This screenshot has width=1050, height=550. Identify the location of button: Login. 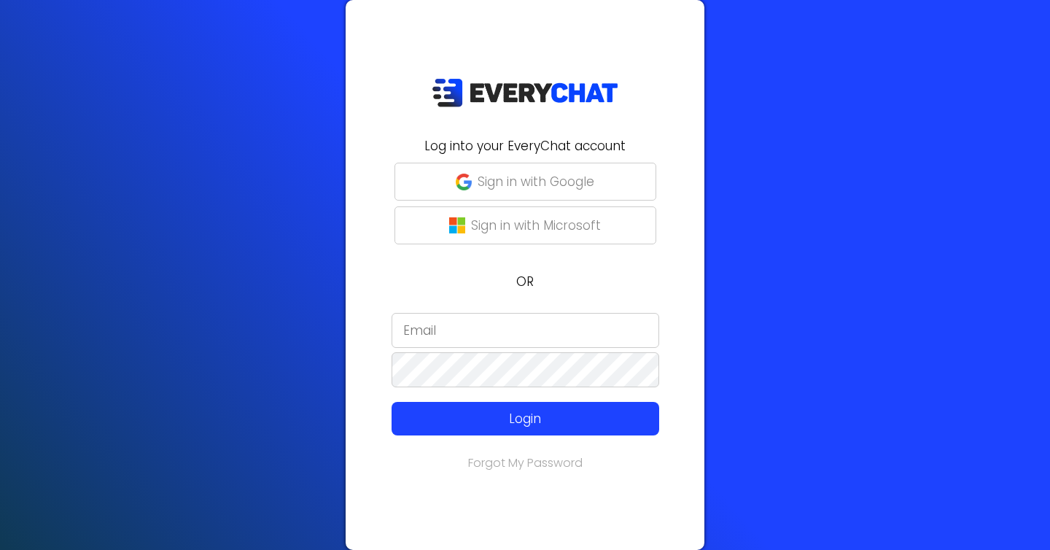
(525, 418).